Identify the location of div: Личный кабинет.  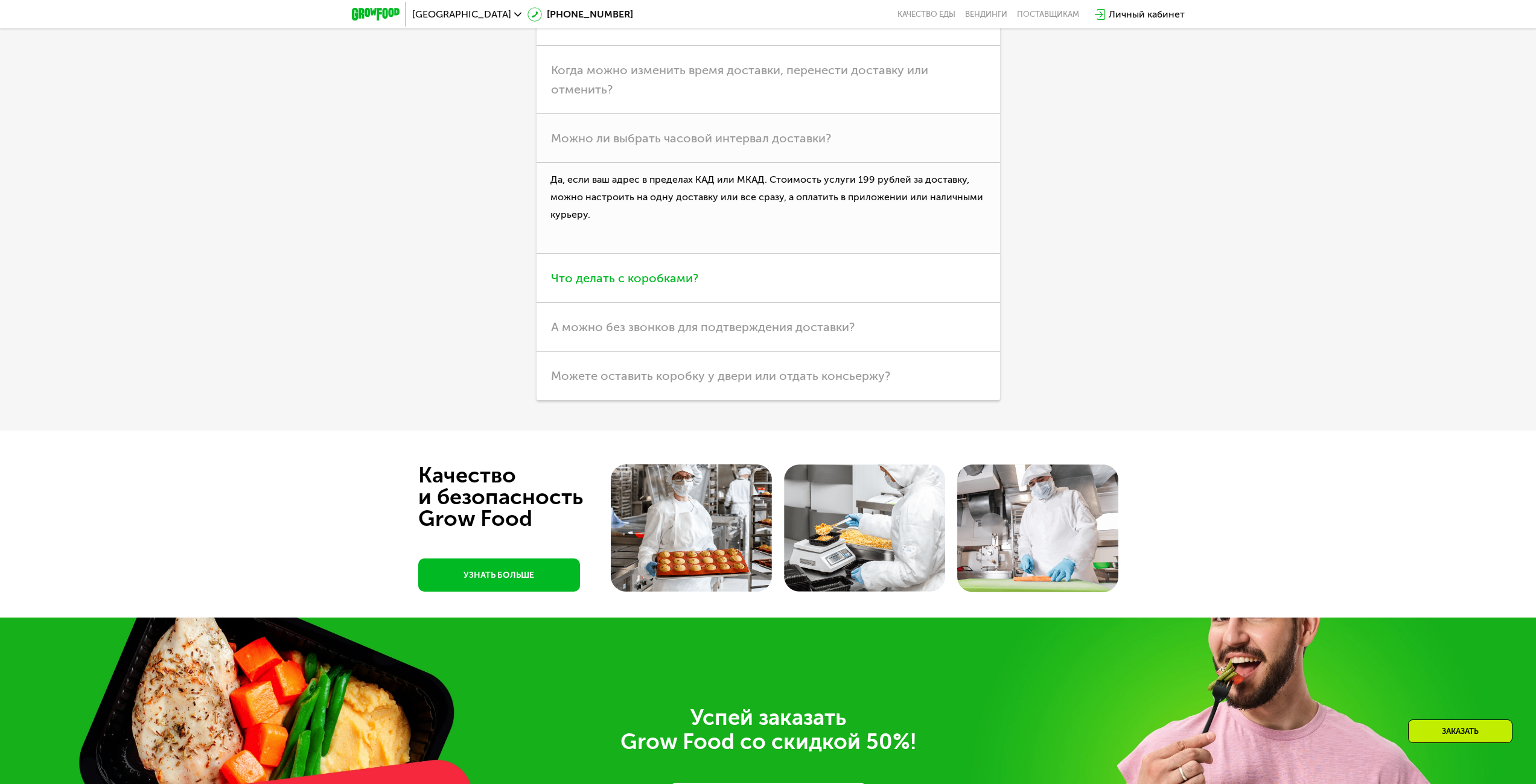
(1147, 15).